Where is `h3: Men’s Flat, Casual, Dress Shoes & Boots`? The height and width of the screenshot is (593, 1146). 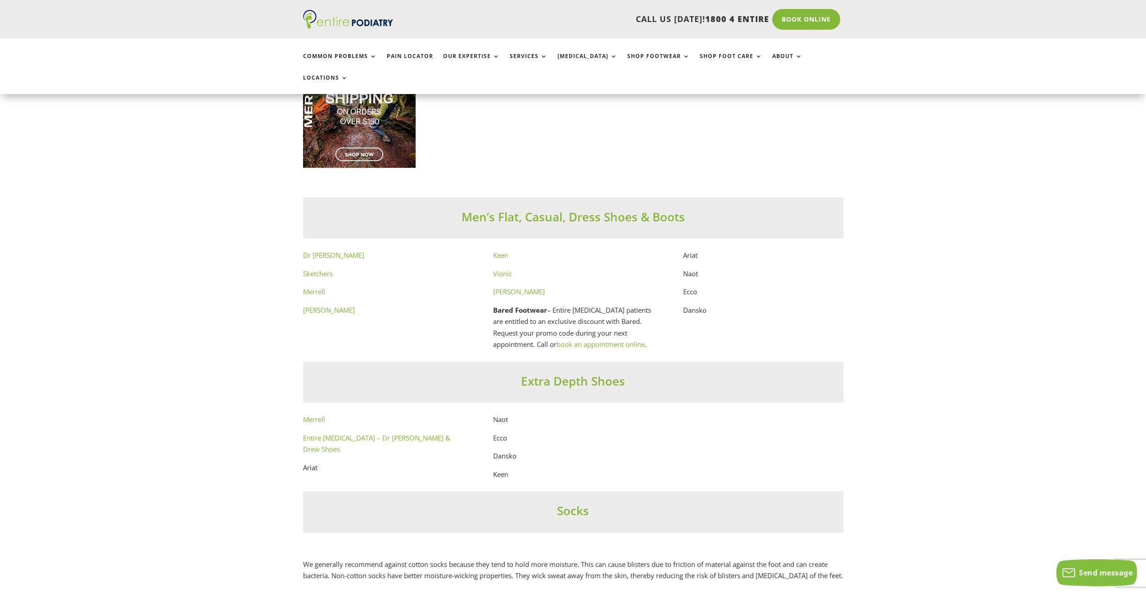
h3: Men’s Flat, Casual, Dress Shoes & Boots is located at coordinates (573, 219).